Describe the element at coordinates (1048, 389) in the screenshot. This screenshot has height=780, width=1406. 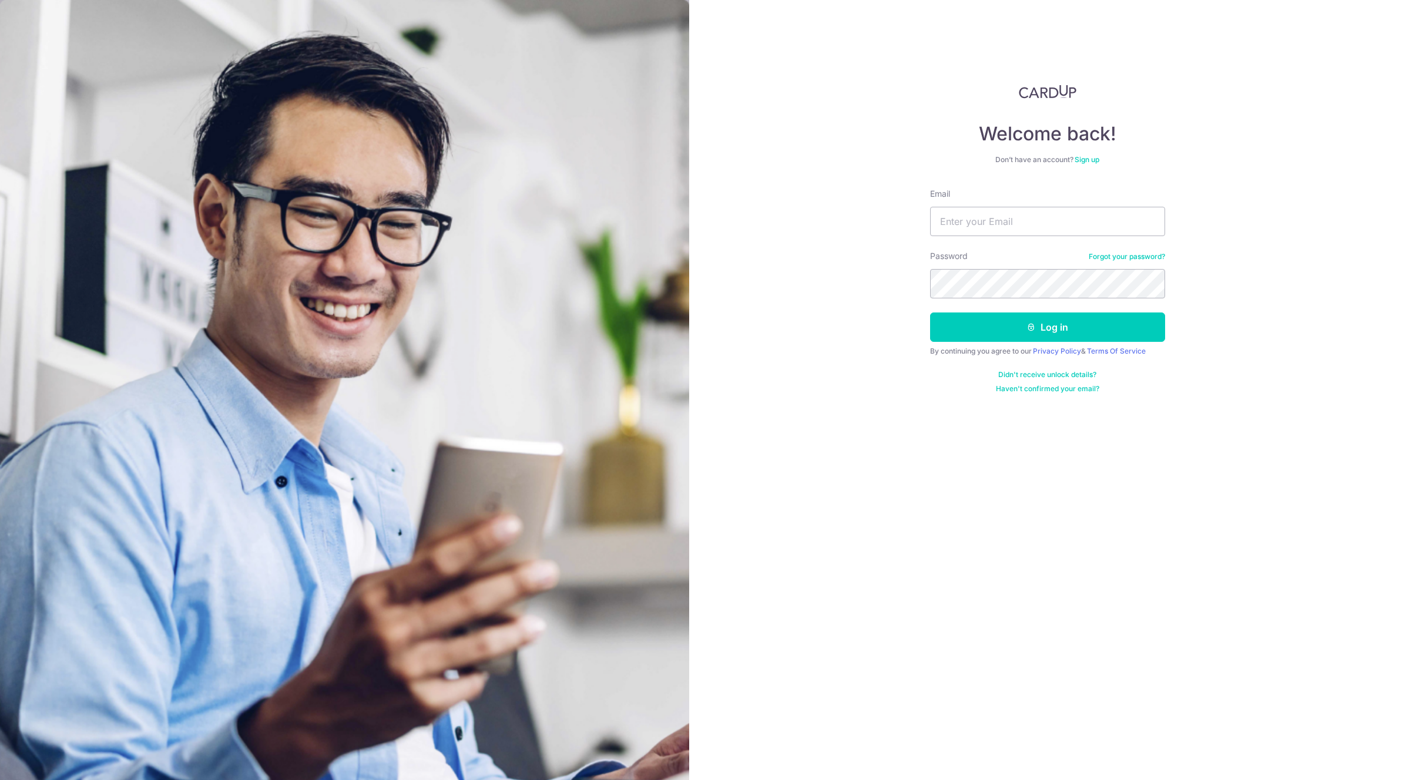
I see `a: Haven't confirmed your email?` at that location.